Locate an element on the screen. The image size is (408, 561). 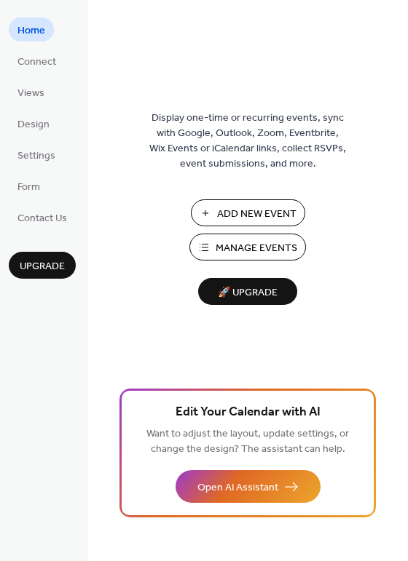
a: Views is located at coordinates (31, 92).